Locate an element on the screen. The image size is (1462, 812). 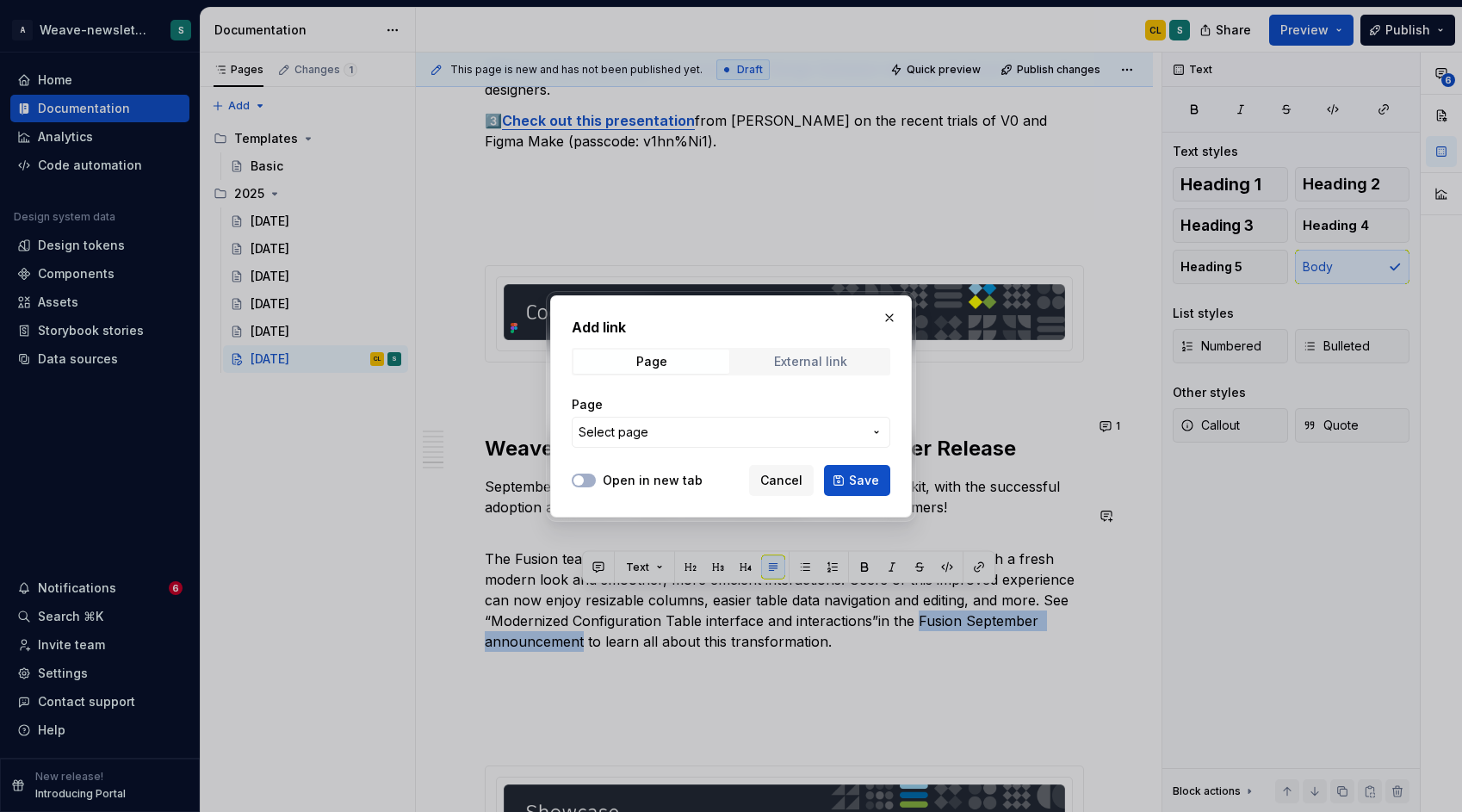
button: Cancel is located at coordinates (781, 480).